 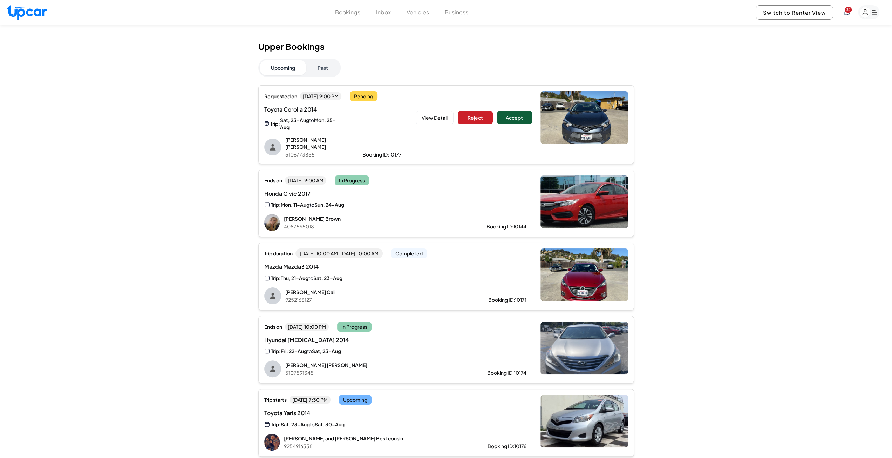 What do you see at coordinates (374, 226) in the screenshot?
I see `p: 4087595018` at bounding box center [374, 226].